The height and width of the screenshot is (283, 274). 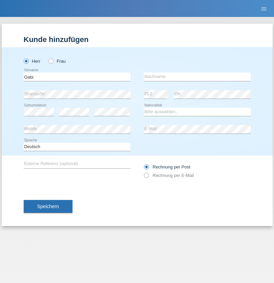 What do you see at coordinates (32, 61) in the screenshot?
I see `label: Herr` at bounding box center [32, 61].